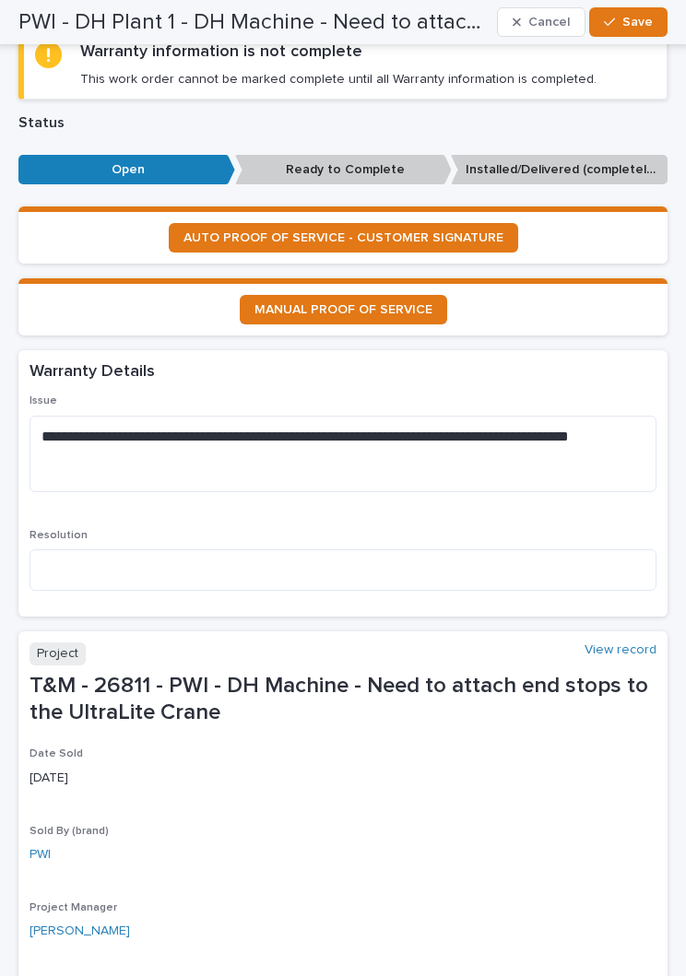 This screenshot has height=976, width=686. I want to click on a: View record, so click(620, 650).